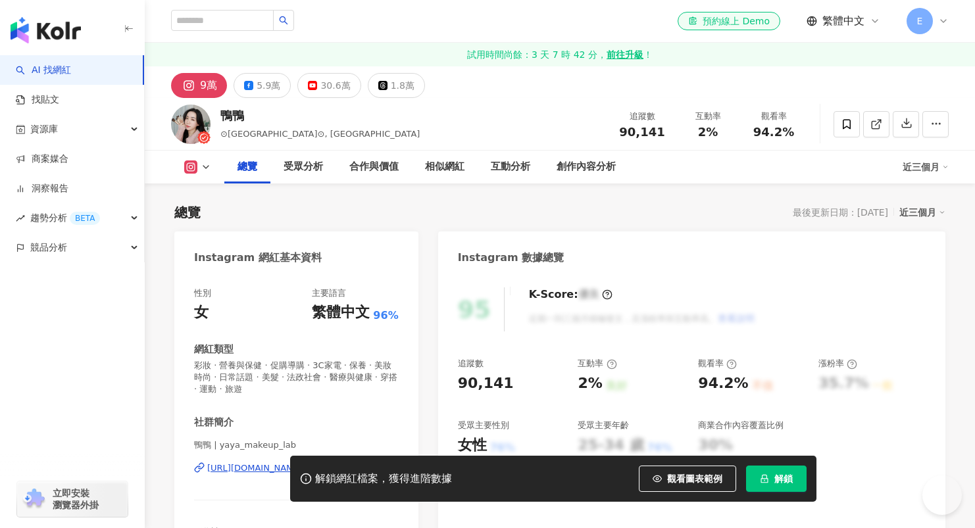  I want to click on span: rise, so click(20, 218).